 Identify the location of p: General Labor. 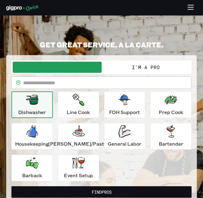
(125, 144).